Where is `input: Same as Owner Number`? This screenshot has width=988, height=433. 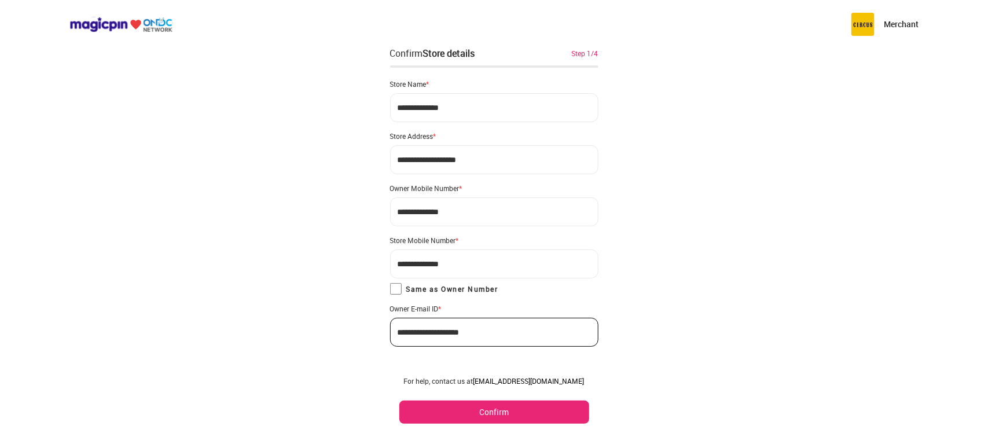
input: Same as Owner Number is located at coordinates (396, 289).